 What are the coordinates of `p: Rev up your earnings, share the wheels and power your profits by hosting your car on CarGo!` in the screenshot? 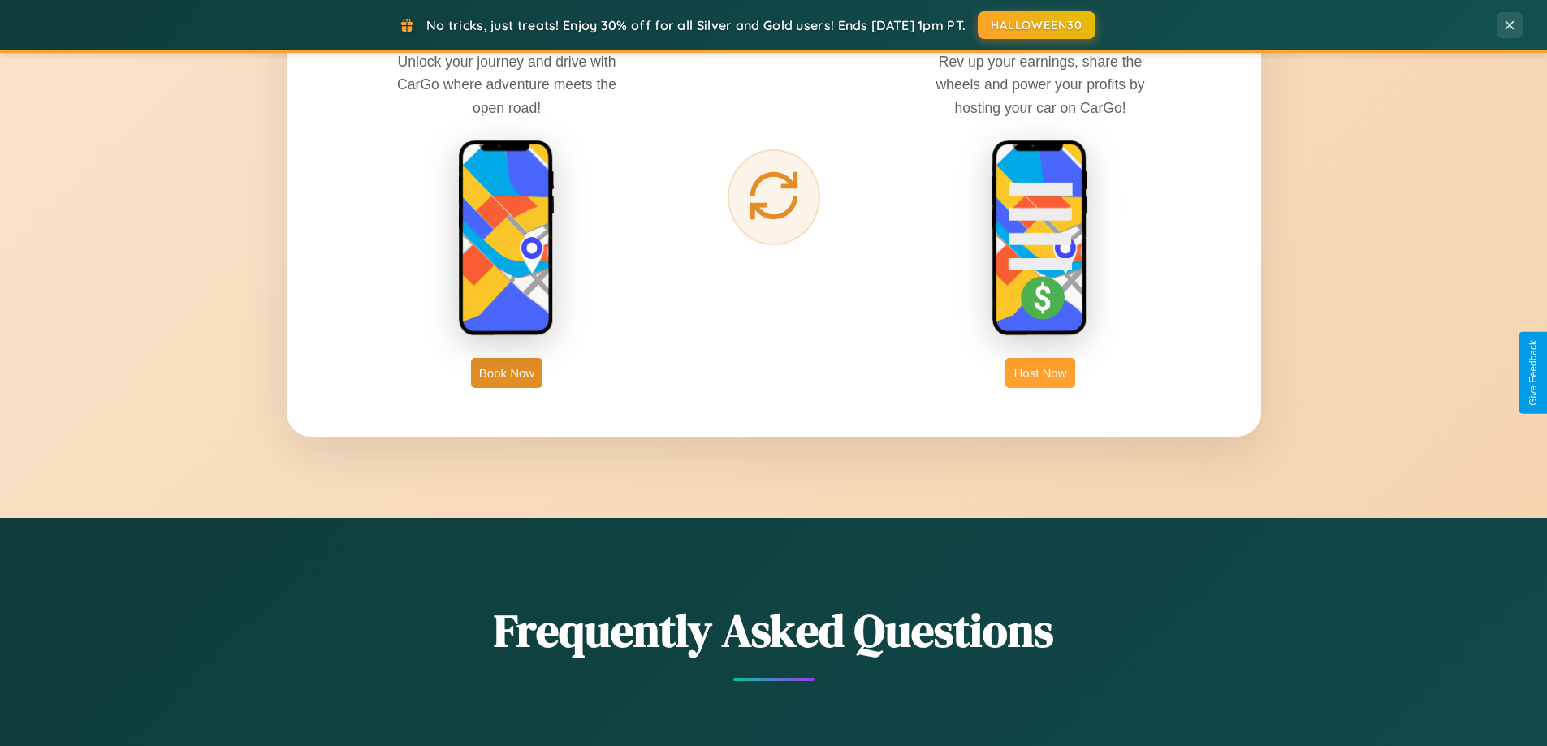 It's located at (1040, 84).